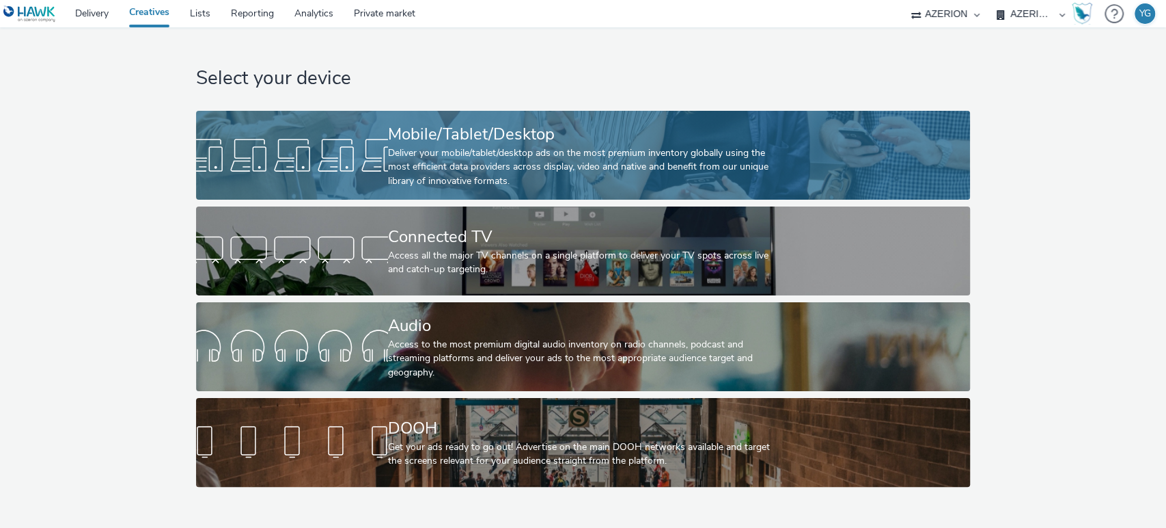 The image size is (1166, 528). Describe the element at coordinates (580, 454) in the screenshot. I see `div: Get your ads ready to go out! Advertise on the main DOOH networks available and target the screen...` at that location.